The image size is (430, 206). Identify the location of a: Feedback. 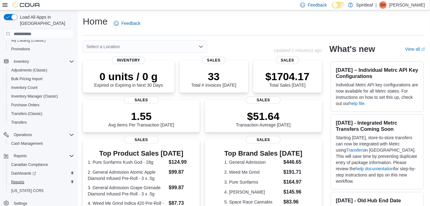
(127, 23).